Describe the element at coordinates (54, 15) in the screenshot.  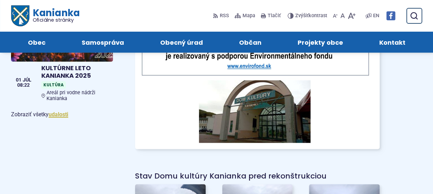
I see `span: Kanianka` at that location.